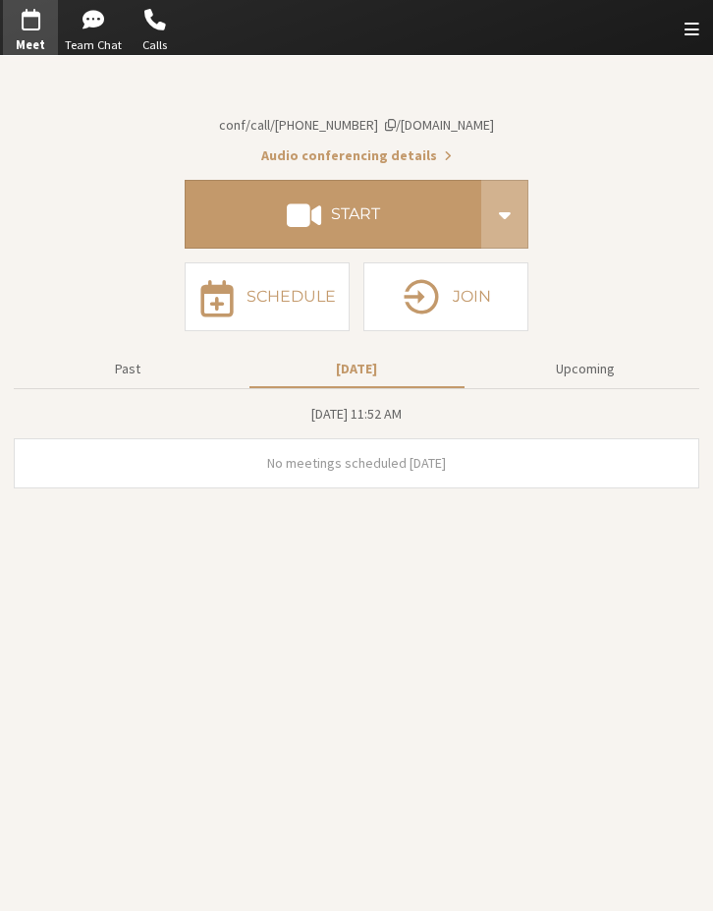 Image resolution: width=713 pixels, height=911 pixels. What do you see at coordinates (128, 368) in the screenshot?
I see `button: Past` at bounding box center [128, 368].